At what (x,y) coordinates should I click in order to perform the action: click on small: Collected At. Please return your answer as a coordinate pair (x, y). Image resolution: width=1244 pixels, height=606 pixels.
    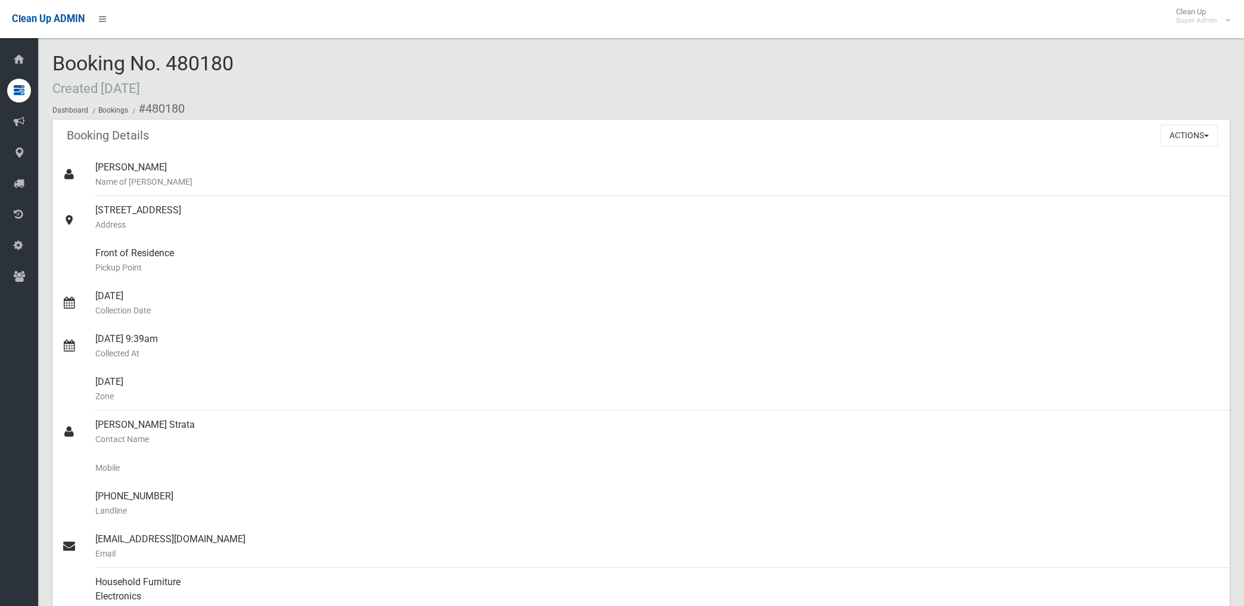
    Looking at the image, I should click on (658, 353).